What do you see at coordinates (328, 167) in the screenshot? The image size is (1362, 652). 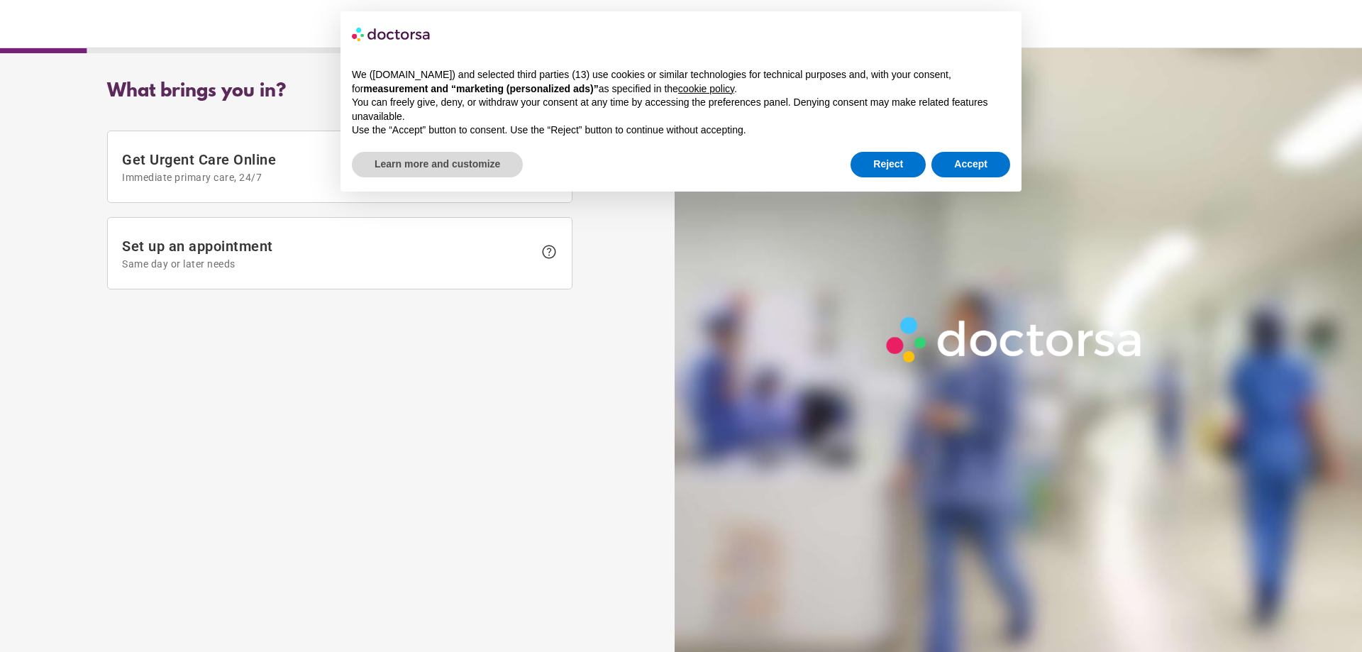 I see `span: Get Urgent Care Online` at bounding box center [328, 167].